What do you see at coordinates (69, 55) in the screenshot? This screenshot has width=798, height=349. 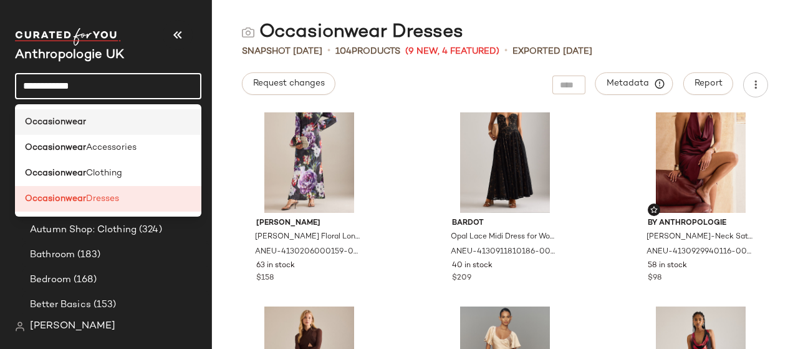 I see `span: Current Company Name` at bounding box center [69, 55].